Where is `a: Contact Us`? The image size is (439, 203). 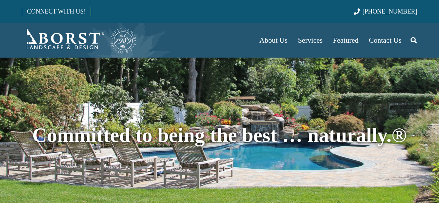 a: Contact Us is located at coordinates (385, 40).